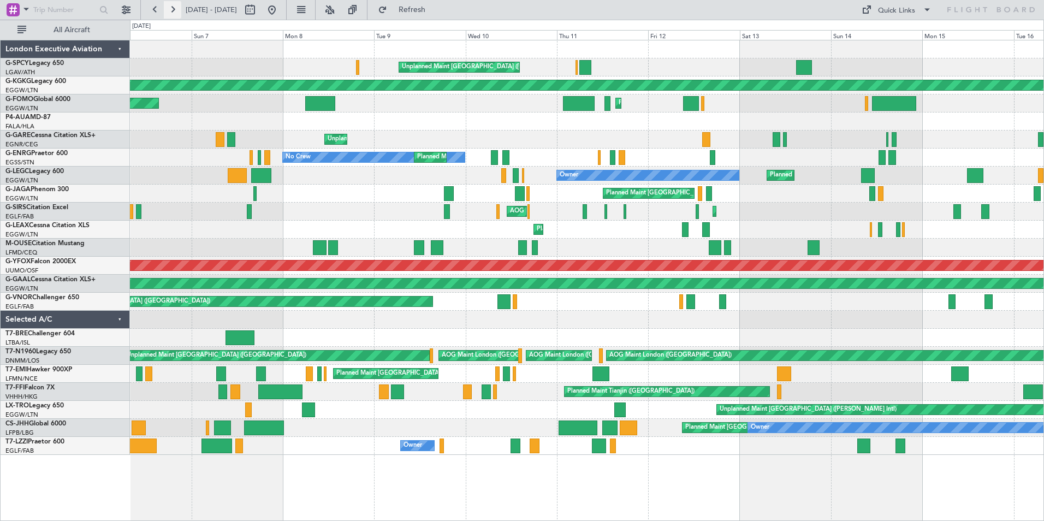 The height and width of the screenshot is (521, 1044). I want to click on a: G-ENRGPraetor 600, so click(37, 153).